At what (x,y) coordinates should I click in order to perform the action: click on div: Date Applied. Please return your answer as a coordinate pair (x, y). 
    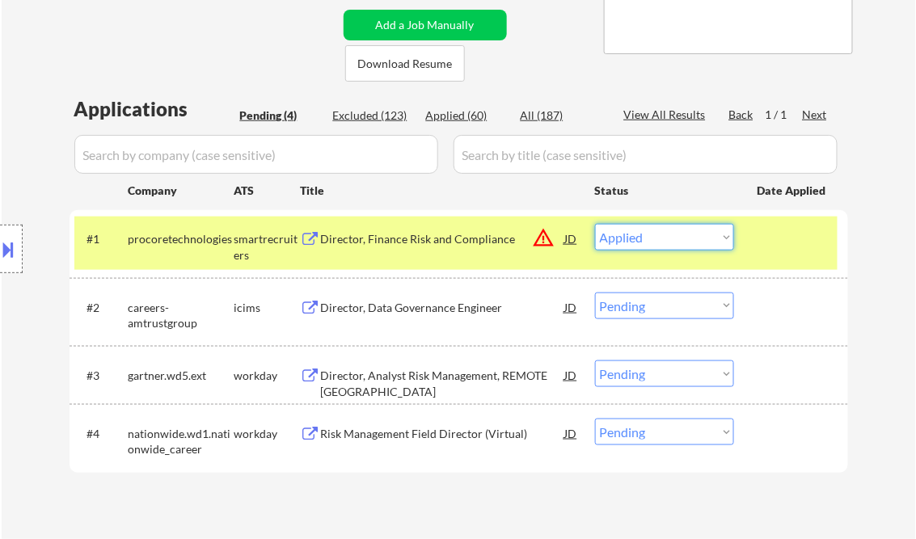
    Looking at the image, I should click on (793, 191).